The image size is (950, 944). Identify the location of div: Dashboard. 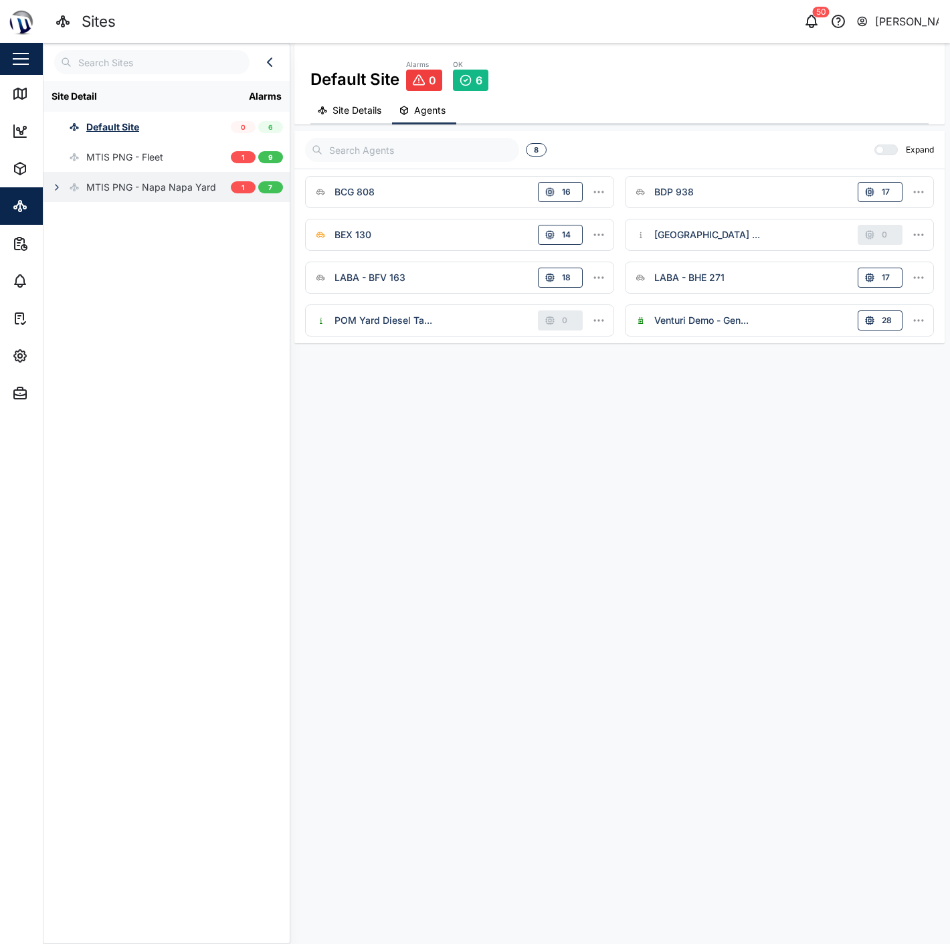
(65, 131).